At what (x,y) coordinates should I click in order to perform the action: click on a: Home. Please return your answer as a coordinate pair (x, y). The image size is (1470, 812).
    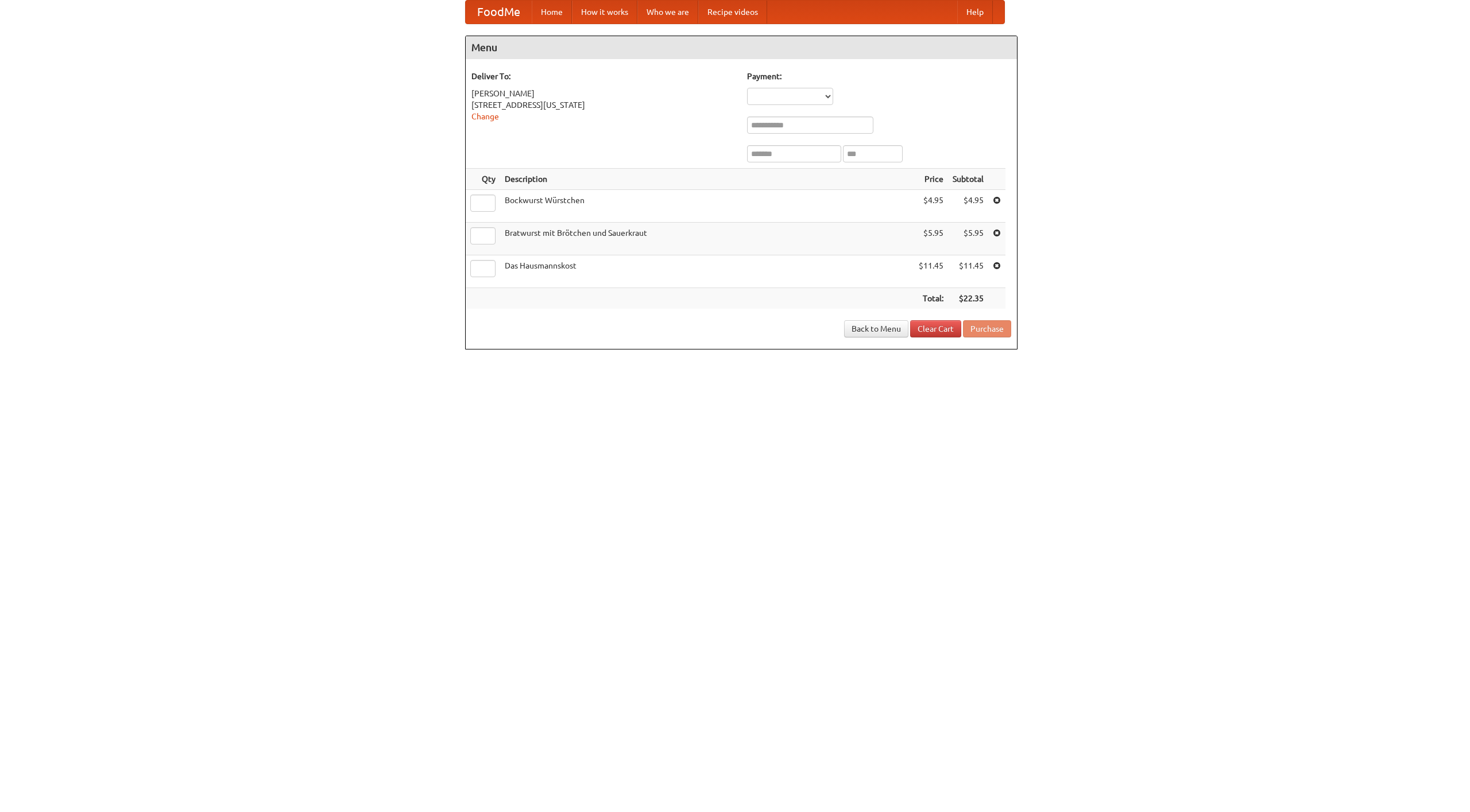
    Looking at the image, I should click on (552, 12).